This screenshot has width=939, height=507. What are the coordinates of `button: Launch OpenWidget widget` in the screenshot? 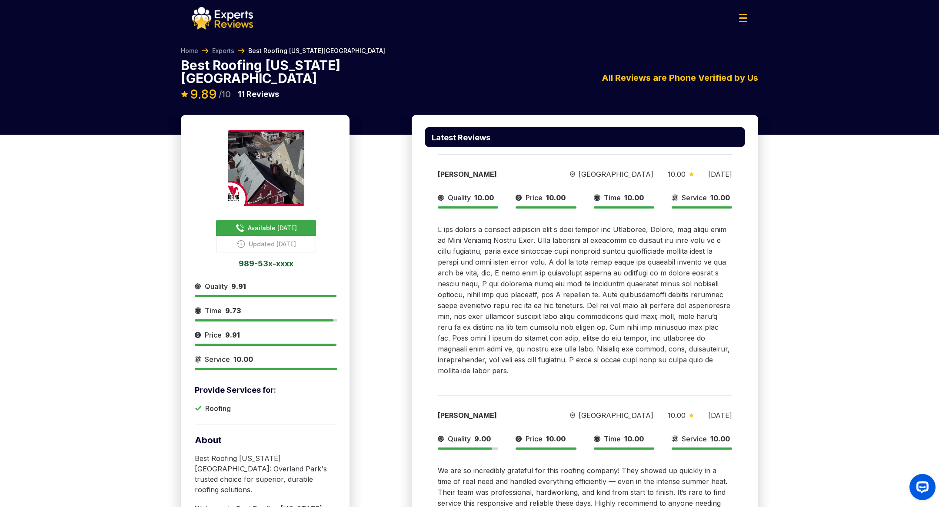 It's located at (20, 17).